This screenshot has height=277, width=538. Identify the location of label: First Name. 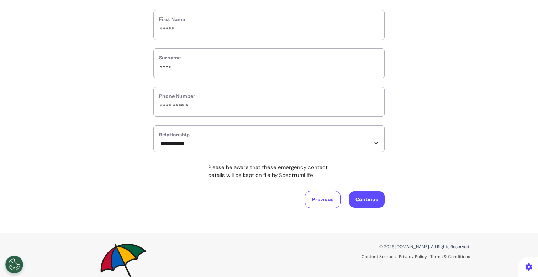
(269, 19).